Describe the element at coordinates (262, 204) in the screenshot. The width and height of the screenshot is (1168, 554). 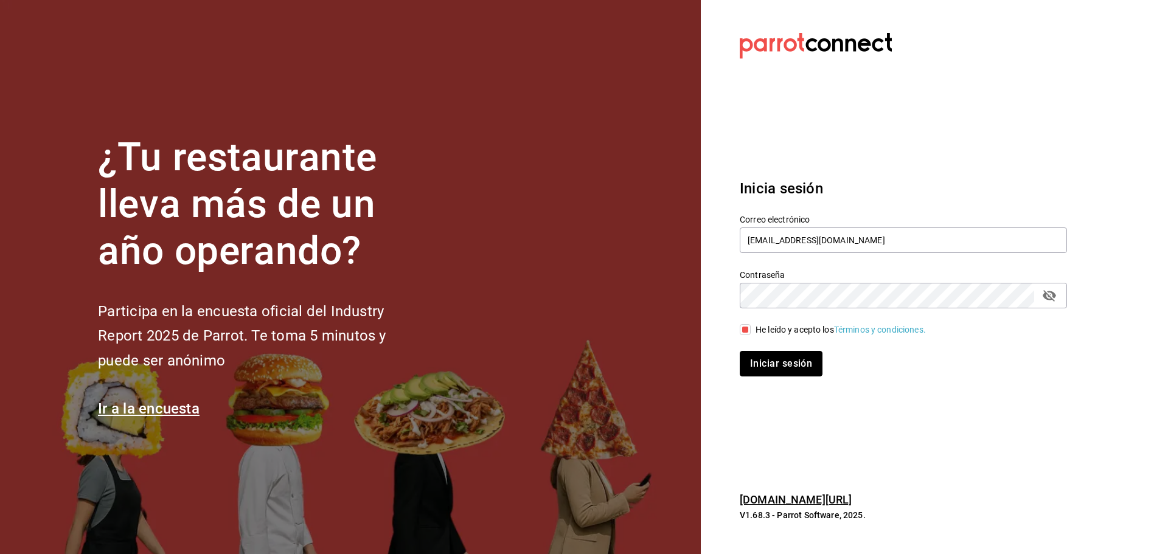
I see `h1: ¿Tu restaurante lleva más de un año operando?` at that location.